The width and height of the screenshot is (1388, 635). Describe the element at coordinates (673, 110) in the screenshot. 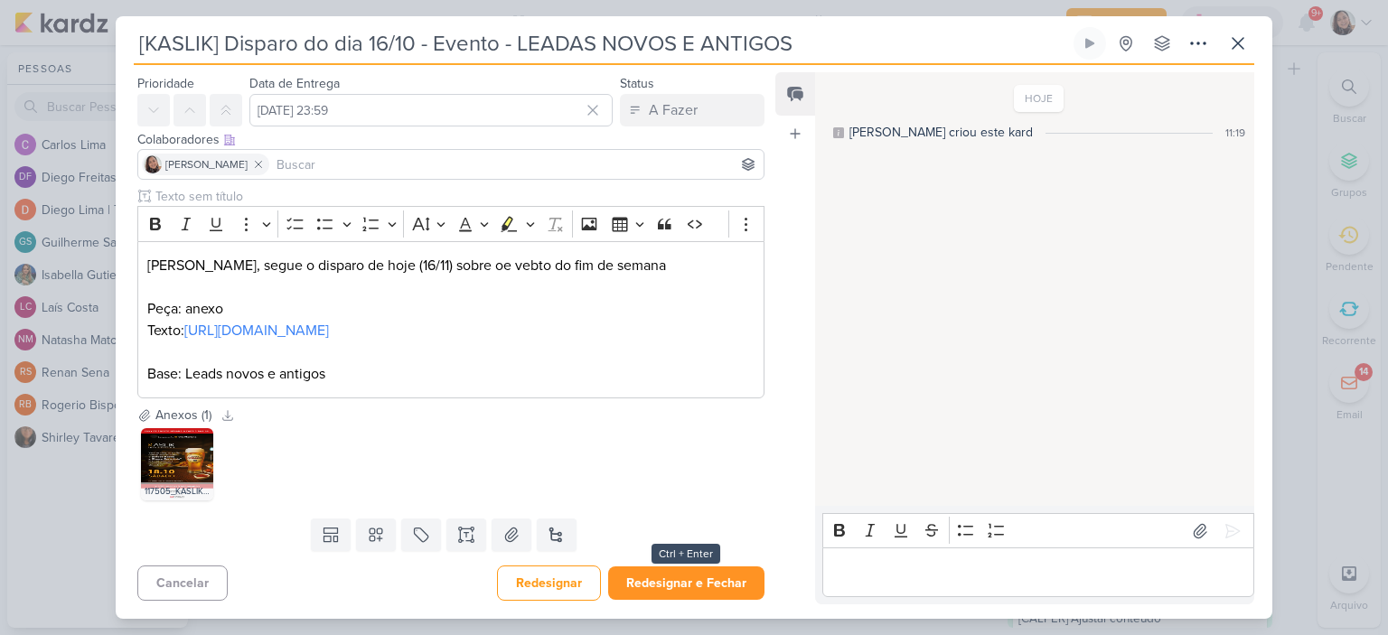

I see `div: A Fazer` at that location.